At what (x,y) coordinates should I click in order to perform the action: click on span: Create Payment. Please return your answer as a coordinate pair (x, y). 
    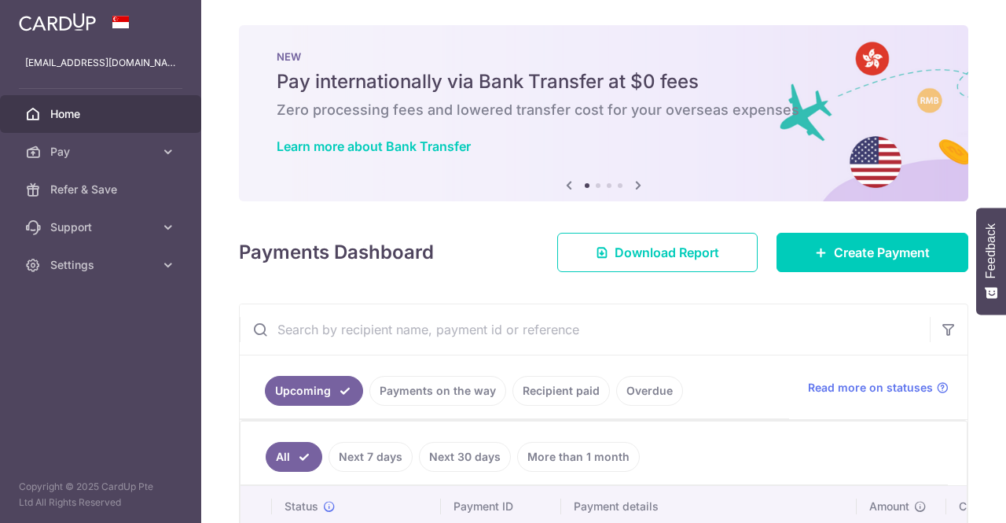
    Looking at the image, I should click on (882, 252).